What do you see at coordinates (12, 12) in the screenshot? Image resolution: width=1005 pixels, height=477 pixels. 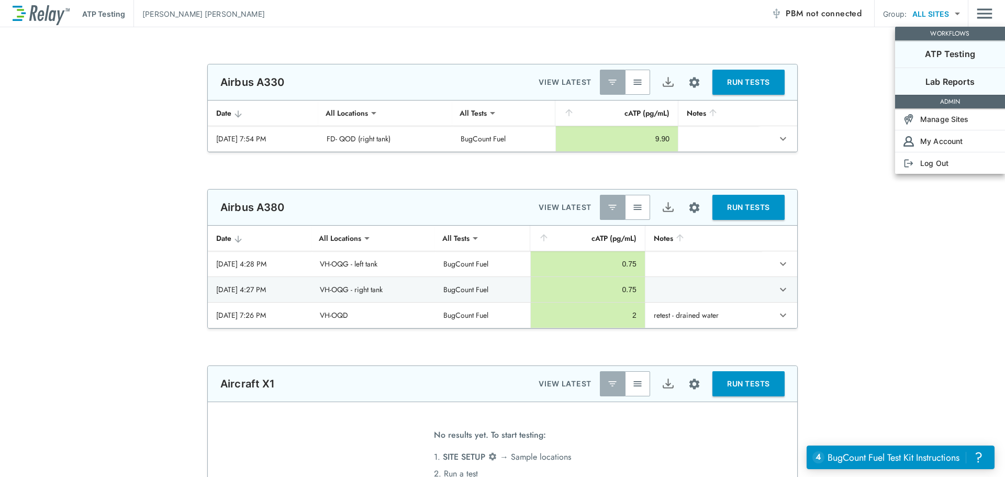 I see `div: 4` at bounding box center [12, 12].